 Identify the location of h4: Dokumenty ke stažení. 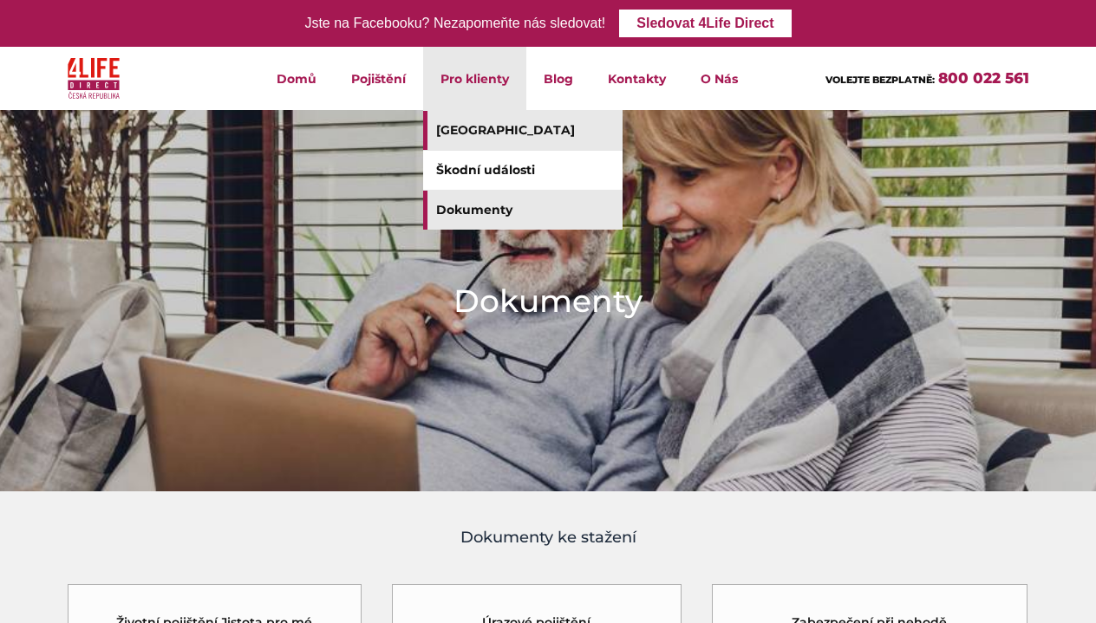
(548, 537).